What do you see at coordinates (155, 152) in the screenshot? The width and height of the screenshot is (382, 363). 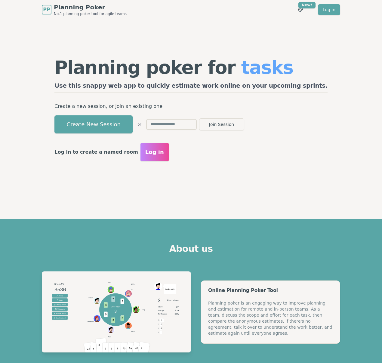 I see `span: Log in` at bounding box center [155, 152].